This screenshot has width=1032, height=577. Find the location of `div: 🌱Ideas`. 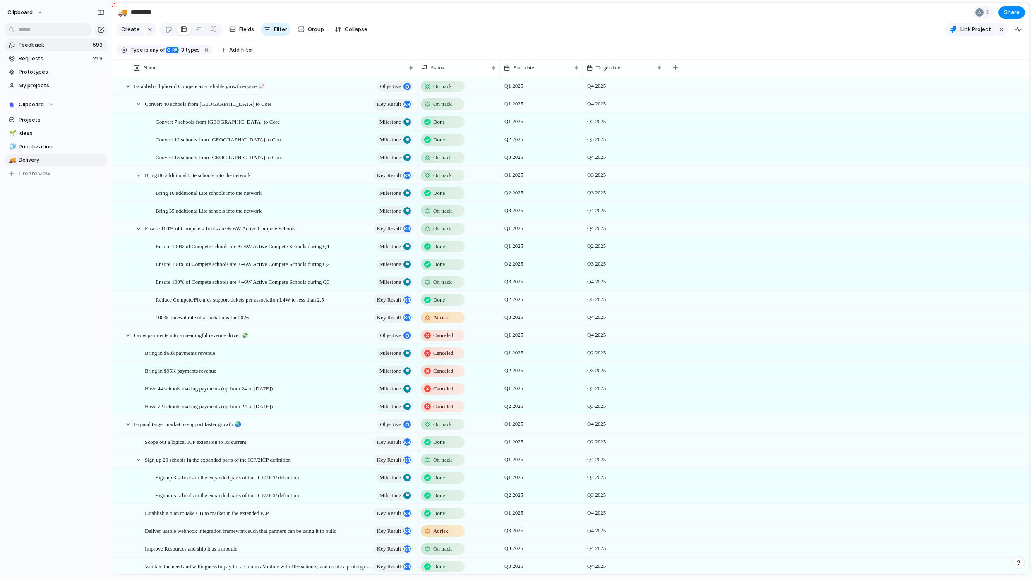

div: 🌱Ideas is located at coordinates (56, 133).